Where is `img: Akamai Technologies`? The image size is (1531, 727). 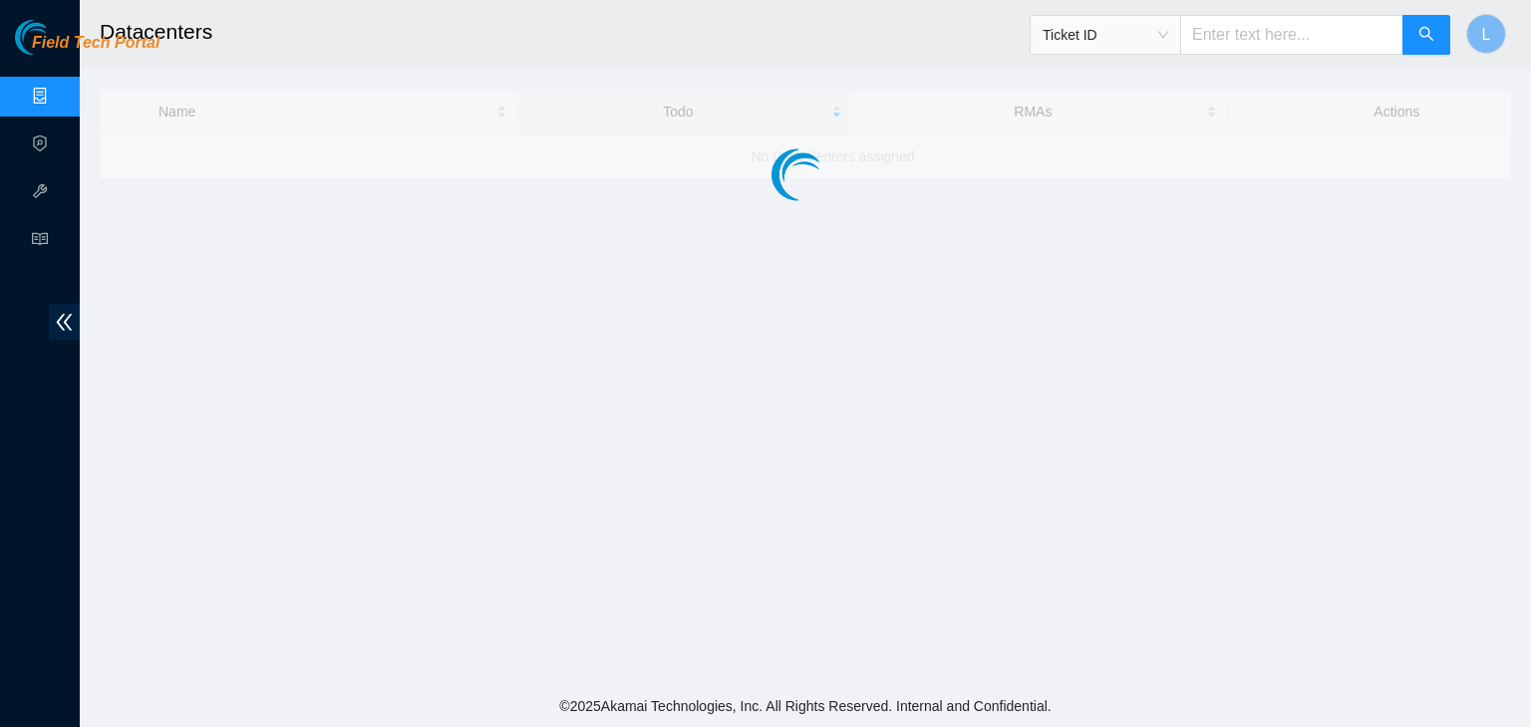 img: Akamai Technologies is located at coordinates (58, 37).